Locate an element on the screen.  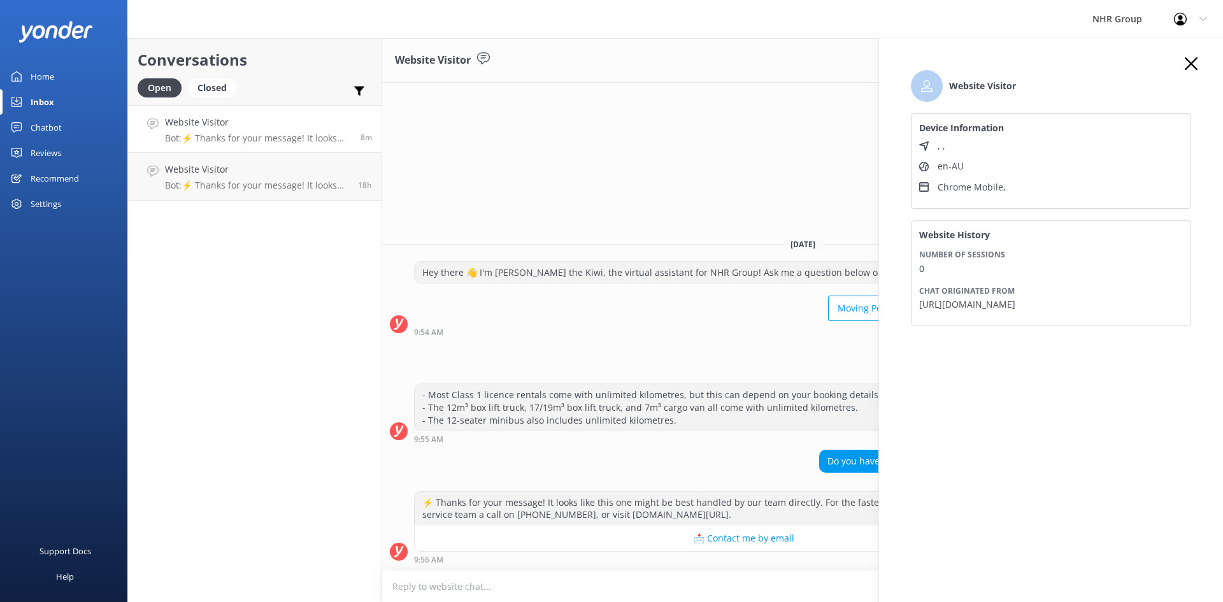
li: Language is located at coordinates (1051, 166).